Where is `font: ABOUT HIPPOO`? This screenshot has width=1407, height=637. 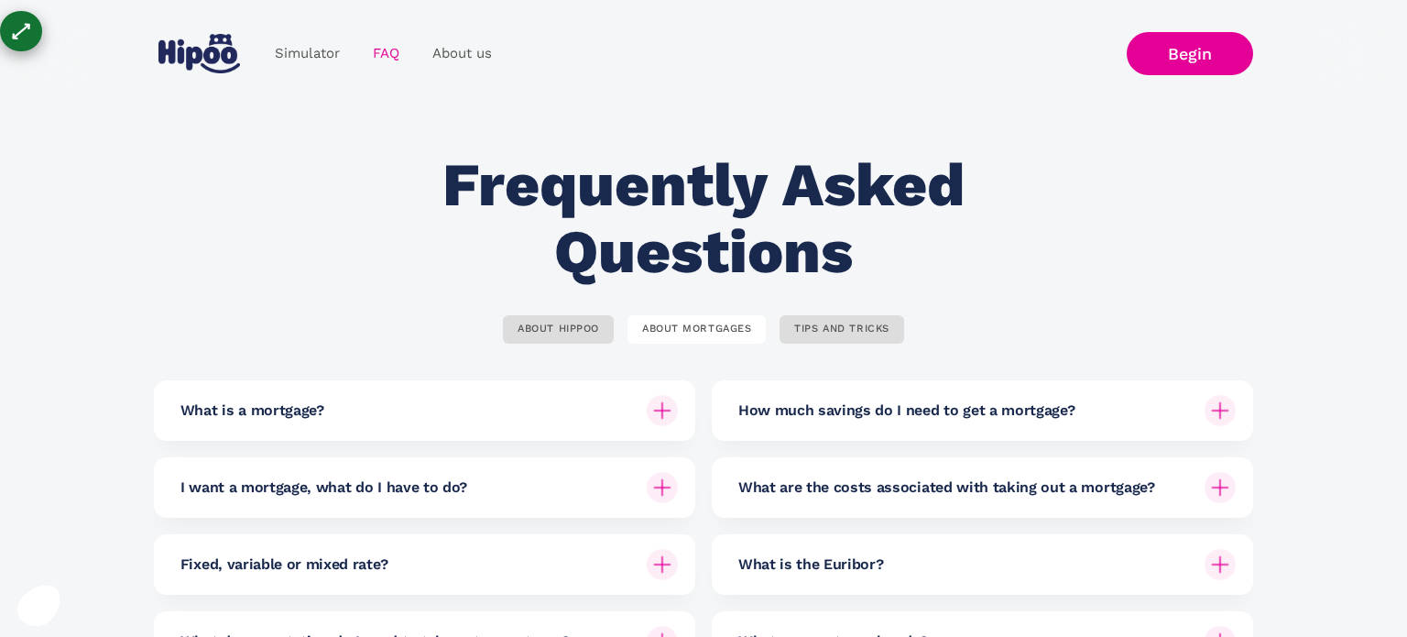
font: ABOUT HIPPOO is located at coordinates (558, 328).